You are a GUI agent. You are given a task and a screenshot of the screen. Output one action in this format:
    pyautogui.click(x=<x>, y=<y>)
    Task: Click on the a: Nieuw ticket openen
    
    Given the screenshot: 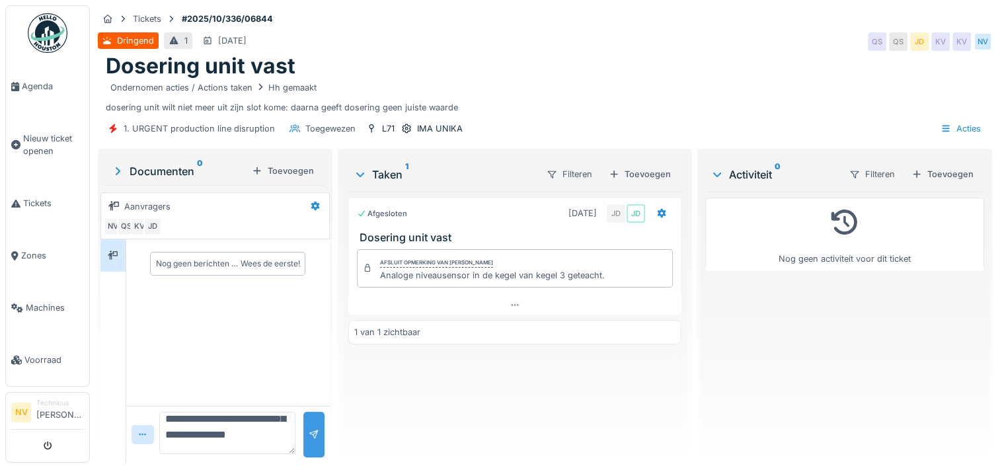 What is the action you would take?
    pyautogui.click(x=48, y=145)
    